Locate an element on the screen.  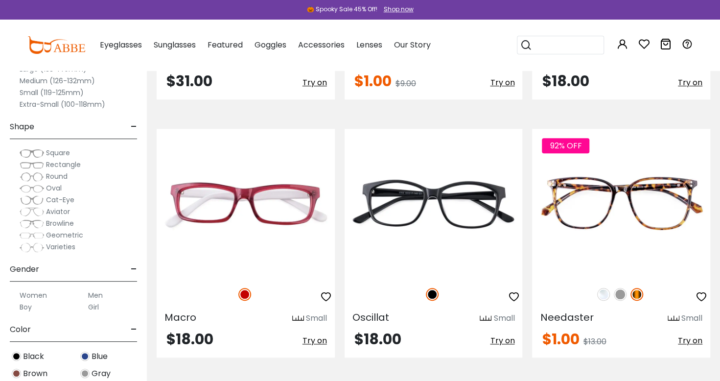
img: Oval.png is located at coordinates (32, 188).